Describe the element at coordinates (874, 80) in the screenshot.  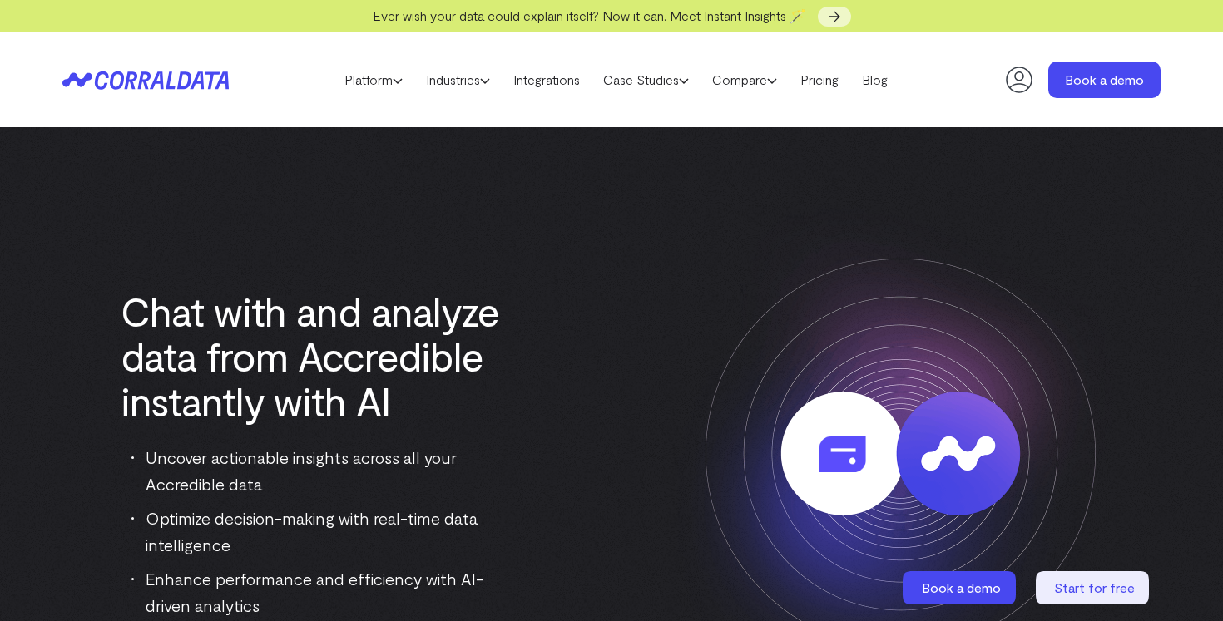
I see `a: Blog` at that location.